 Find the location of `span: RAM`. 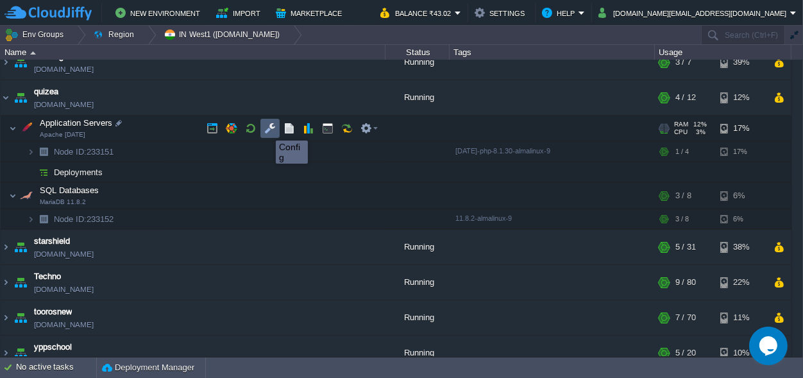

span: RAM is located at coordinates (681, 125).